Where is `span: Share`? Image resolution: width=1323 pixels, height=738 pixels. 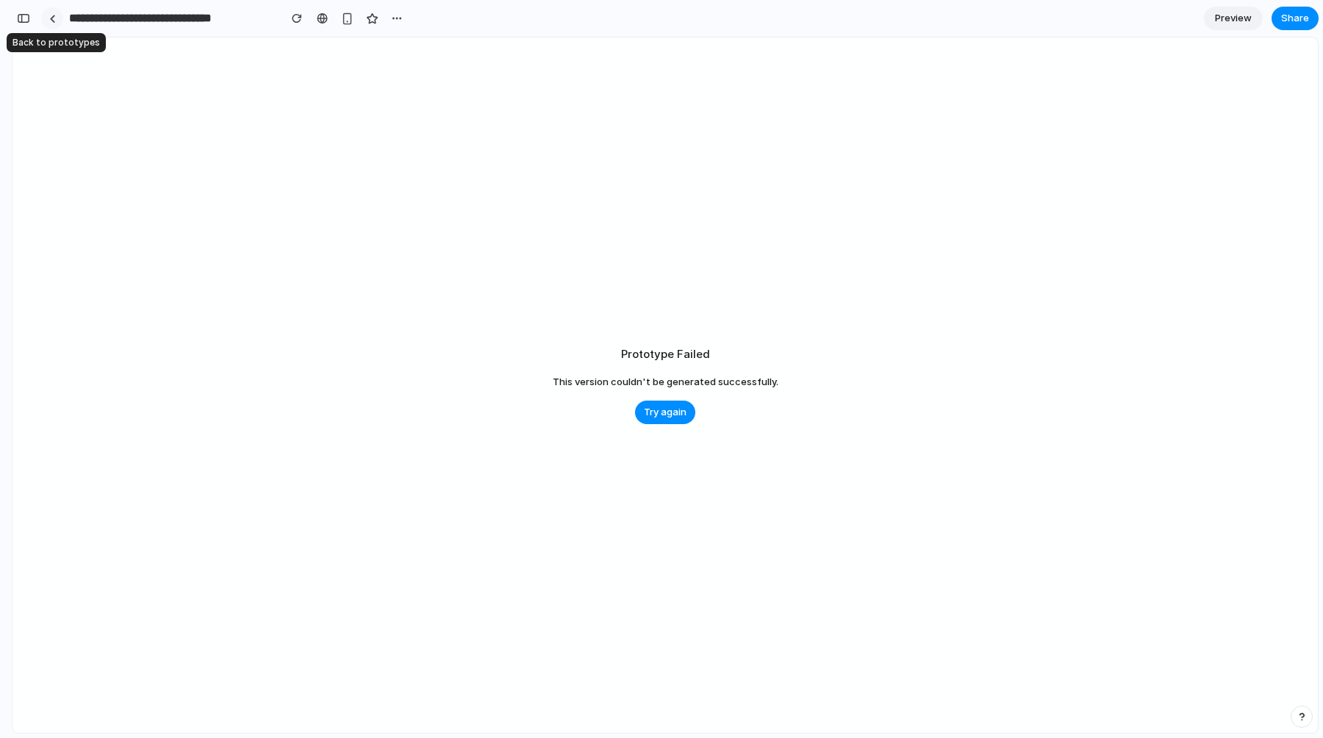
span: Share is located at coordinates (1296, 18).